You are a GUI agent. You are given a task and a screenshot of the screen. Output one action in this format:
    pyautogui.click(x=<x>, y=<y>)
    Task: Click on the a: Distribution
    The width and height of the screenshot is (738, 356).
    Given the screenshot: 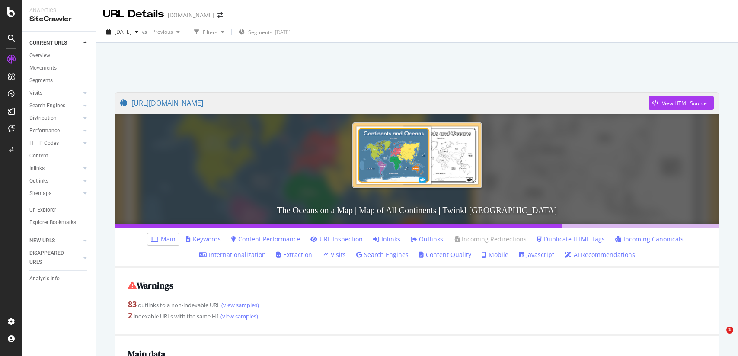 What is the action you would take?
    pyautogui.click(x=55, y=118)
    